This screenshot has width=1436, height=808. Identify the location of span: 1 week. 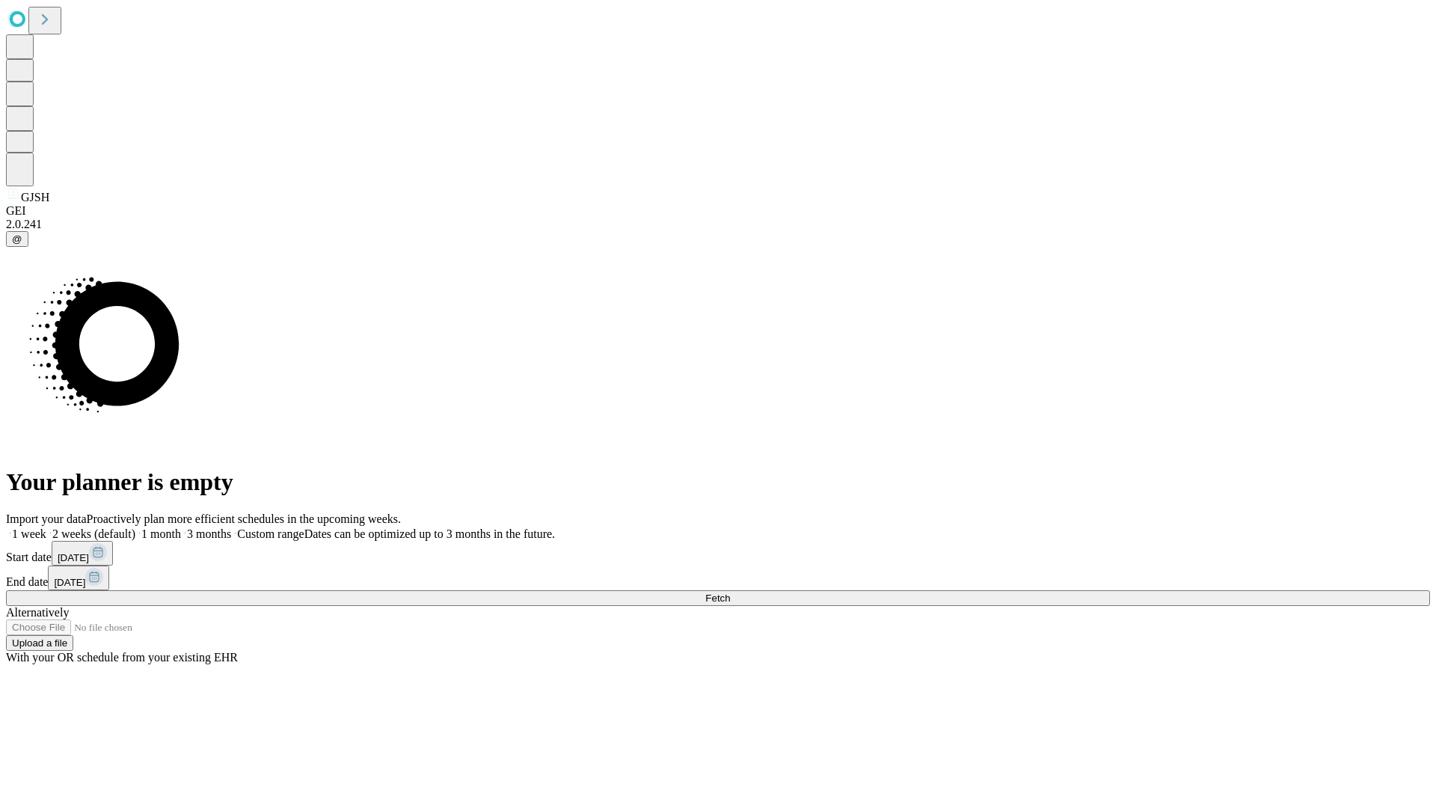
(29, 533).